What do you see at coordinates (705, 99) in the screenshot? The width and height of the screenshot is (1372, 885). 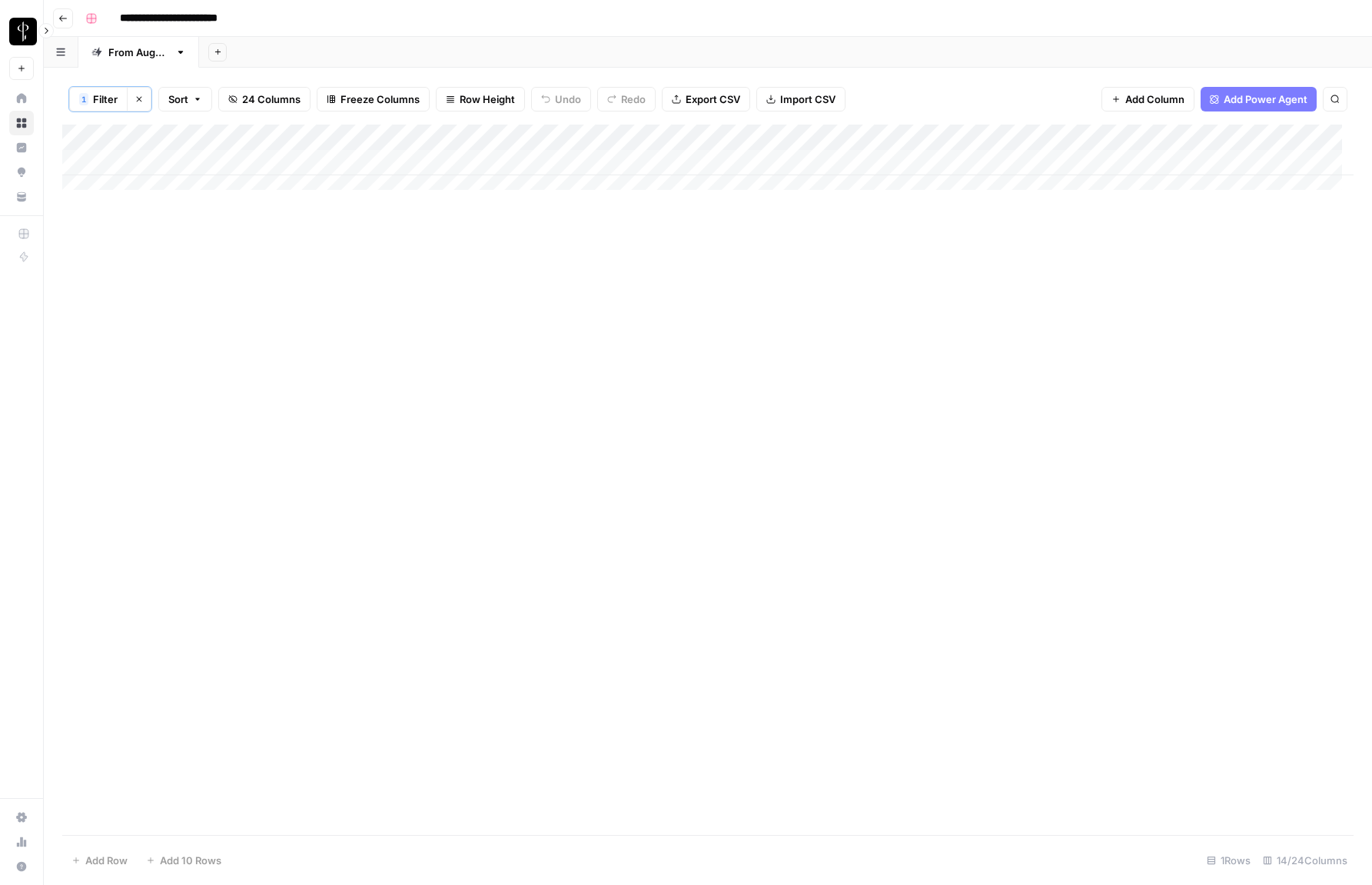 I see `button: Export CSV` at bounding box center [705, 99].